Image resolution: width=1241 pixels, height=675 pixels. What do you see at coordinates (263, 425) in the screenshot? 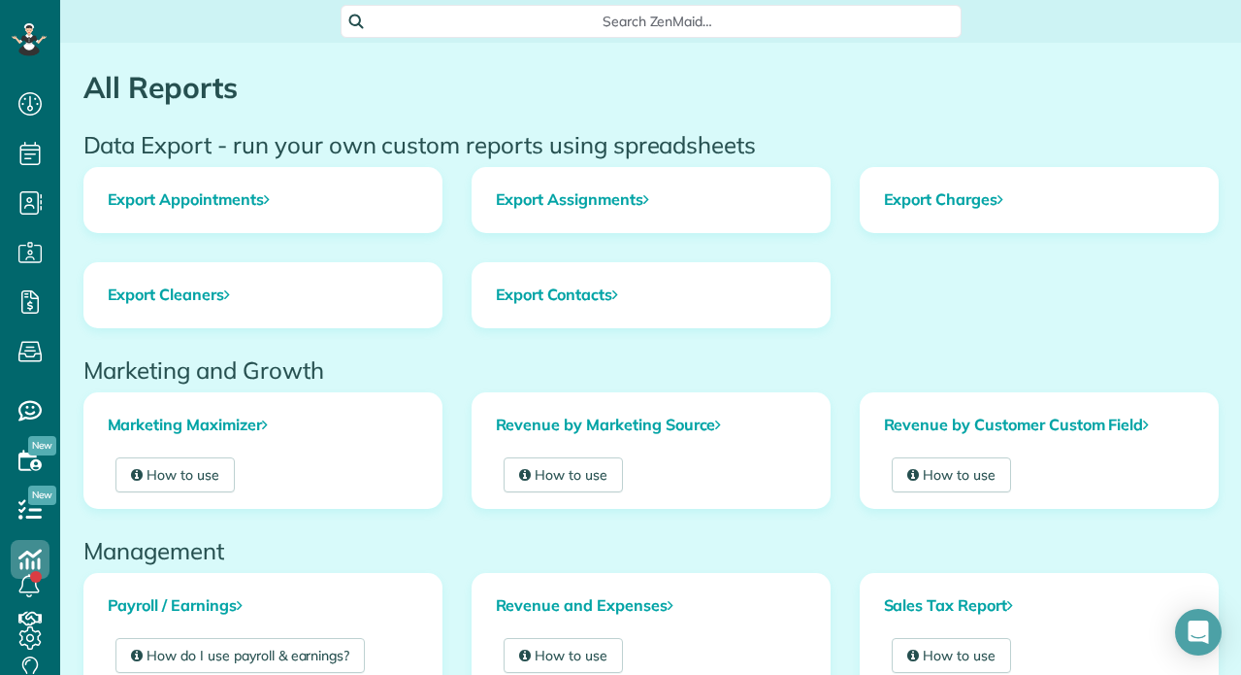
I see `a: Marketing Maximizer` at bounding box center [263, 425].